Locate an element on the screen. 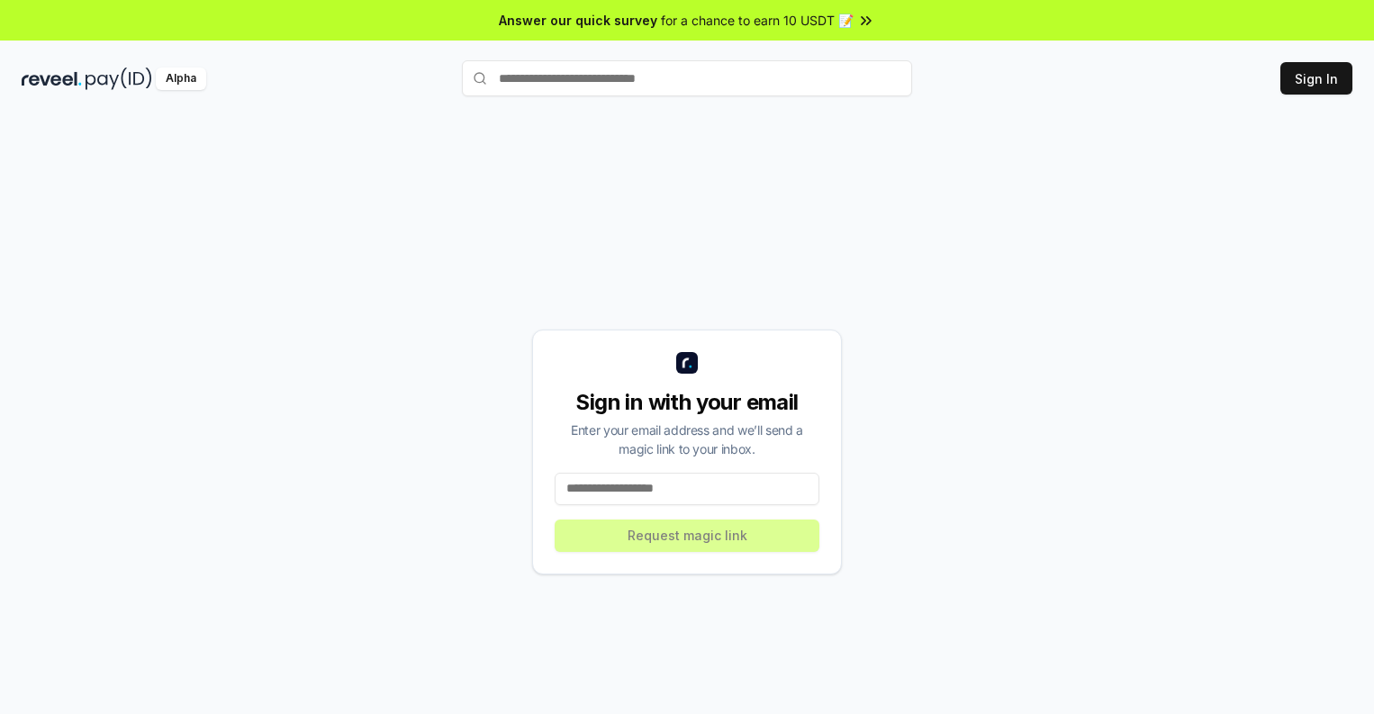  div: Alpha is located at coordinates (181, 78).